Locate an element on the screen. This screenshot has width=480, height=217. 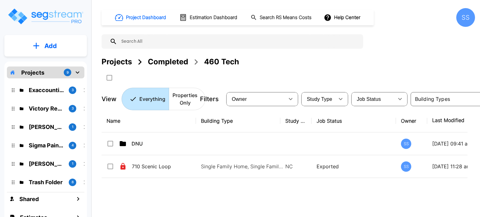
h1: Shared is located at coordinates (29, 199).